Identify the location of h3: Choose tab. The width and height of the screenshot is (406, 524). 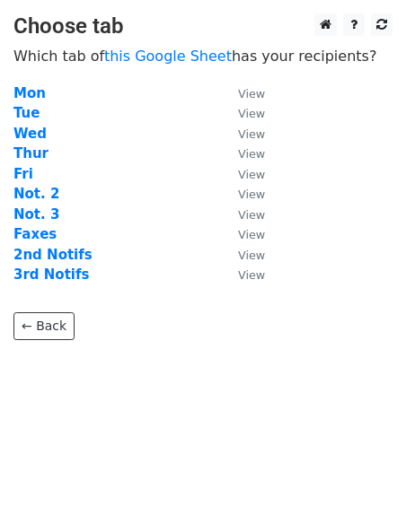
(203, 26).